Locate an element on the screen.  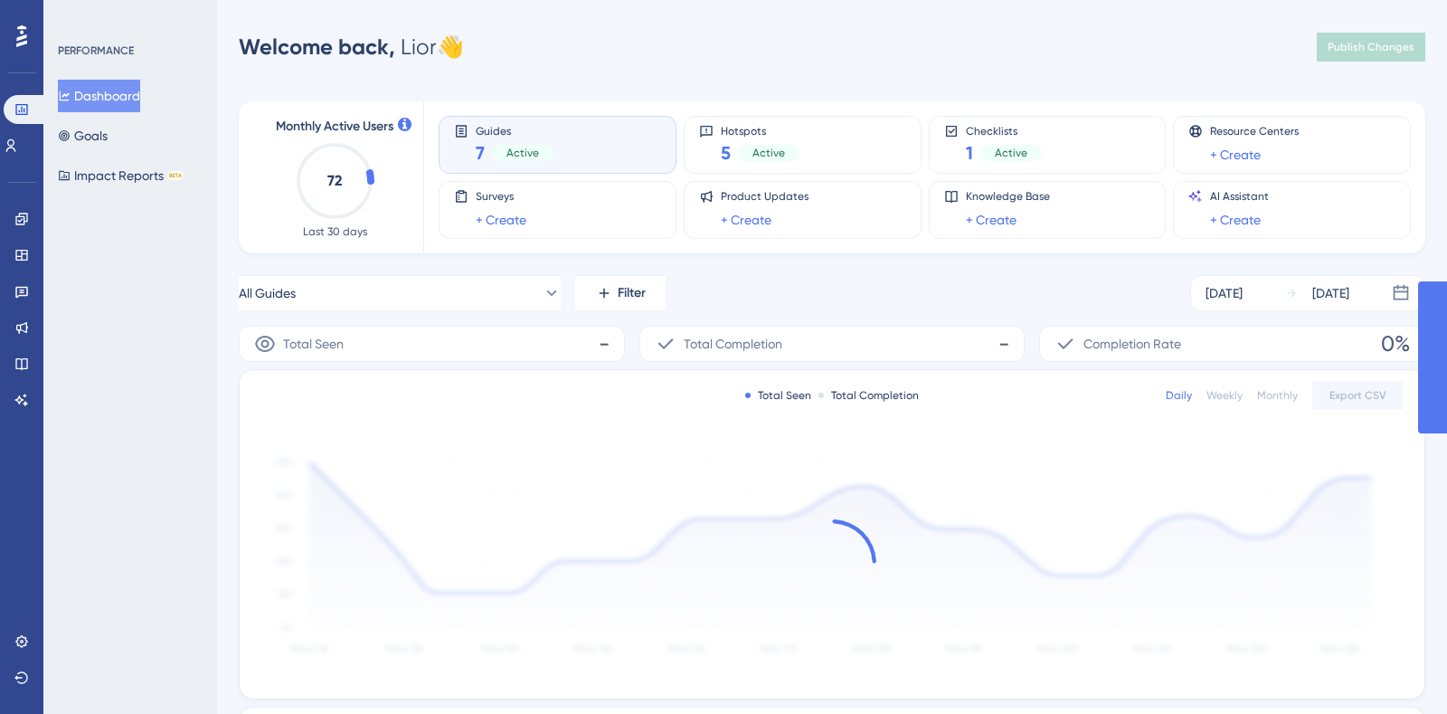
span: Filter is located at coordinates (631, 293).